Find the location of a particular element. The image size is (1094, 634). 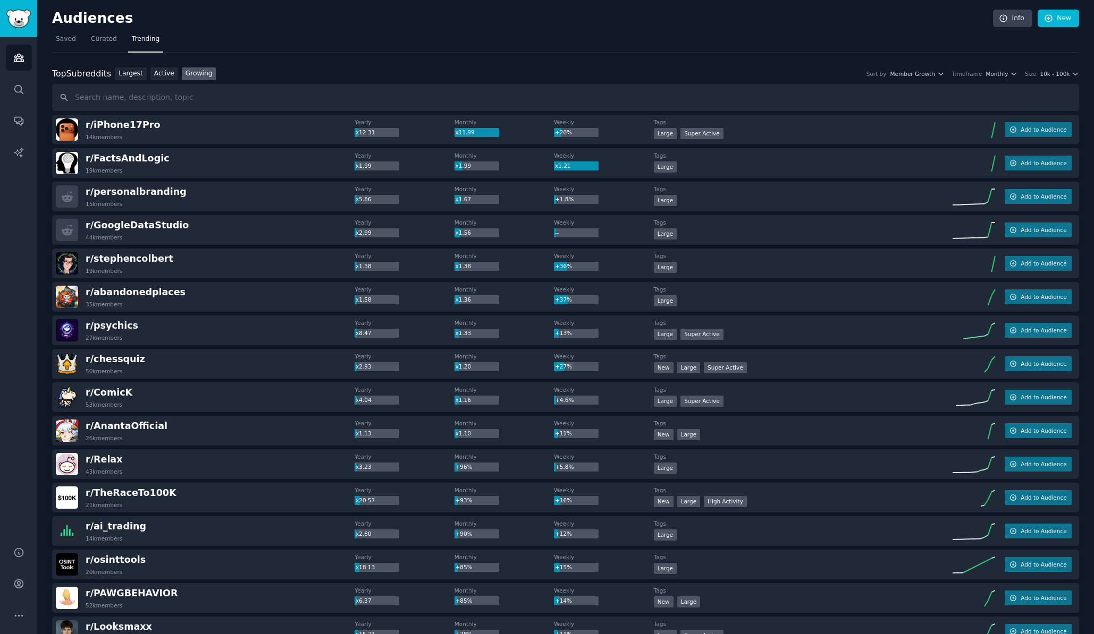

span: 10k - 100k is located at coordinates (1054, 74).